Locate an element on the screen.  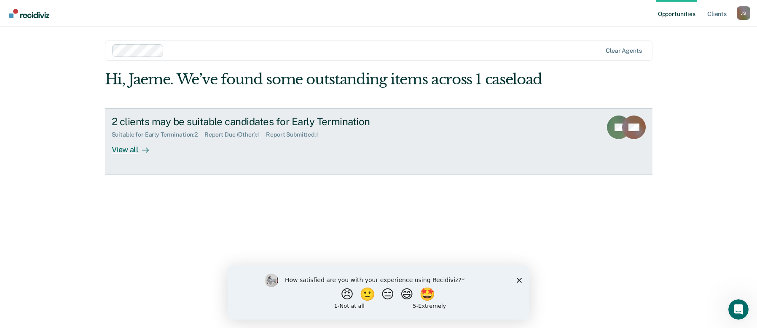
button: 5 is located at coordinates (200, 29).